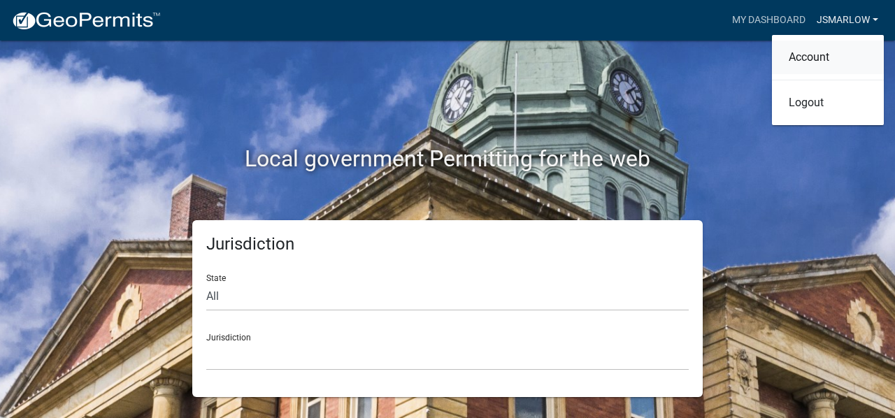 Image resolution: width=895 pixels, height=418 pixels. What do you see at coordinates (447, 244) in the screenshot?
I see `h5: Jurisdiction` at bounding box center [447, 244].